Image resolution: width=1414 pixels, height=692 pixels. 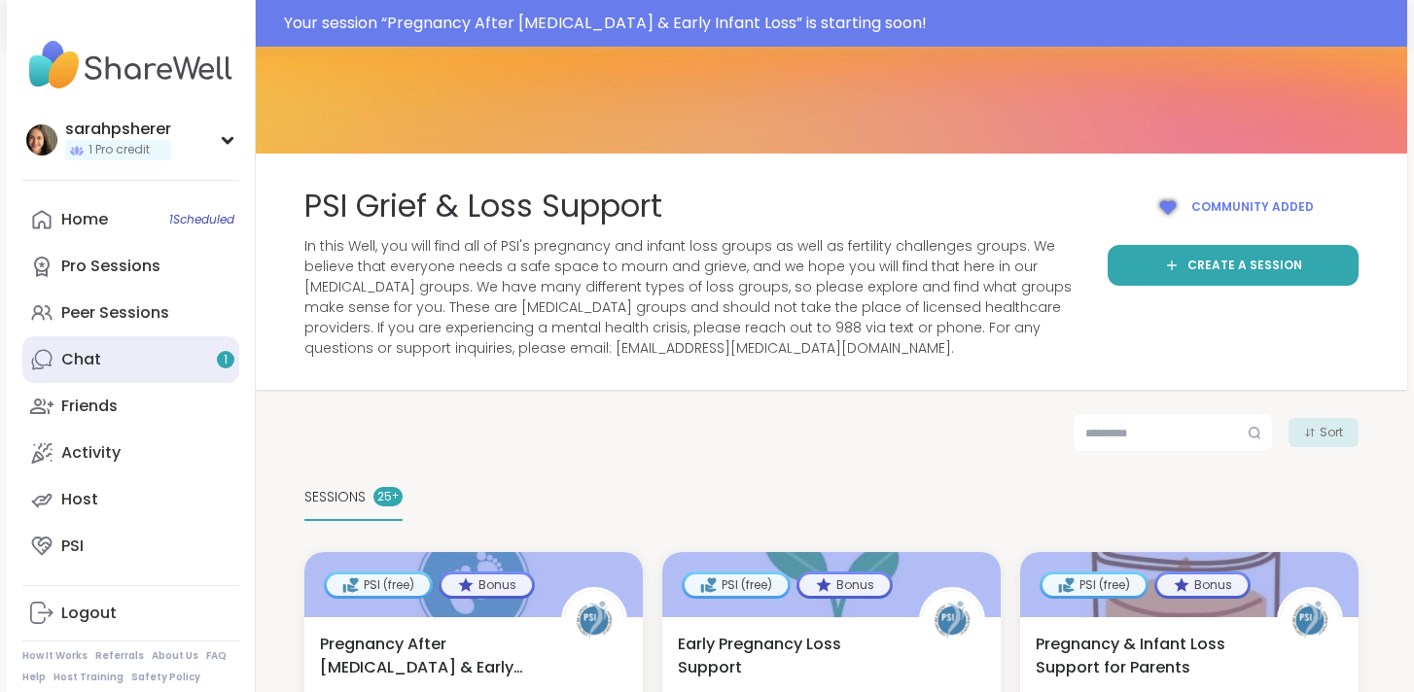 I want to click on span: Pregnancy & Infant Loss Support for Parents, so click(x=1146, y=656).